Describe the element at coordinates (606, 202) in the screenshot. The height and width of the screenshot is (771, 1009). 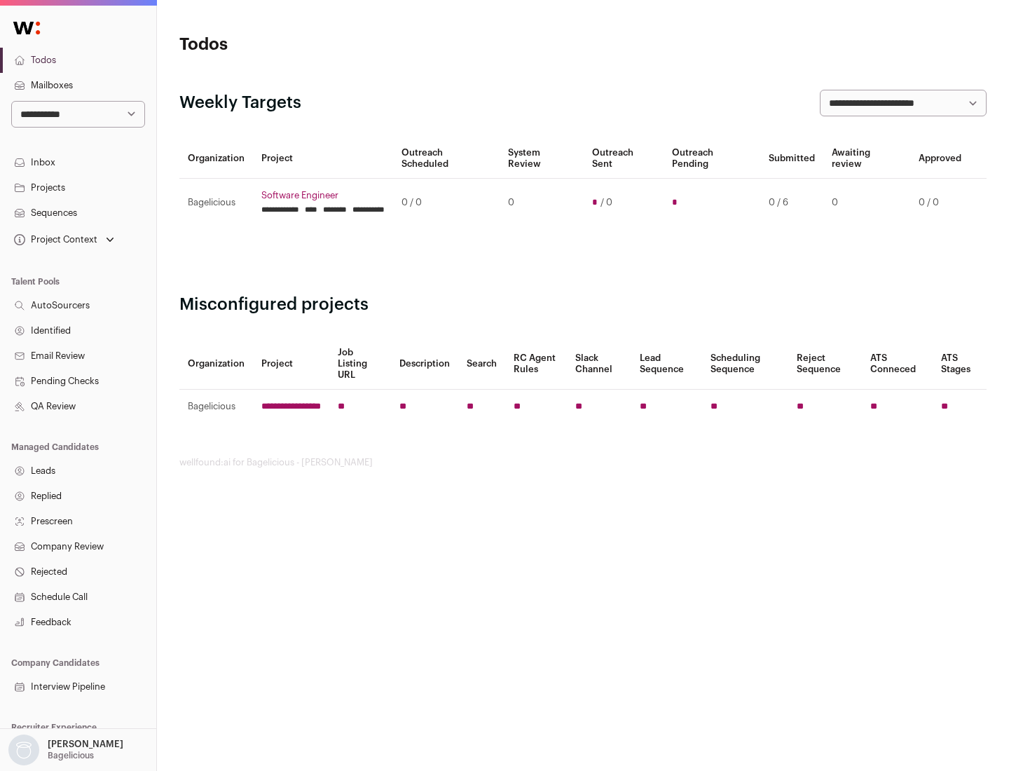
I see `span: / 0` at that location.